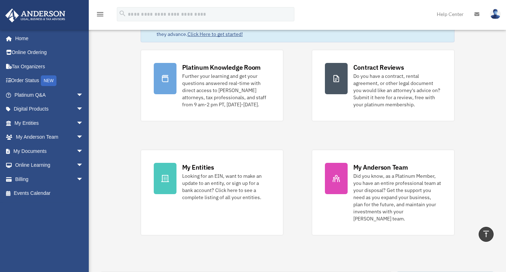 This screenshot has width=506, height=272. I want to click on a: Online Ordering, so click(49, 53).